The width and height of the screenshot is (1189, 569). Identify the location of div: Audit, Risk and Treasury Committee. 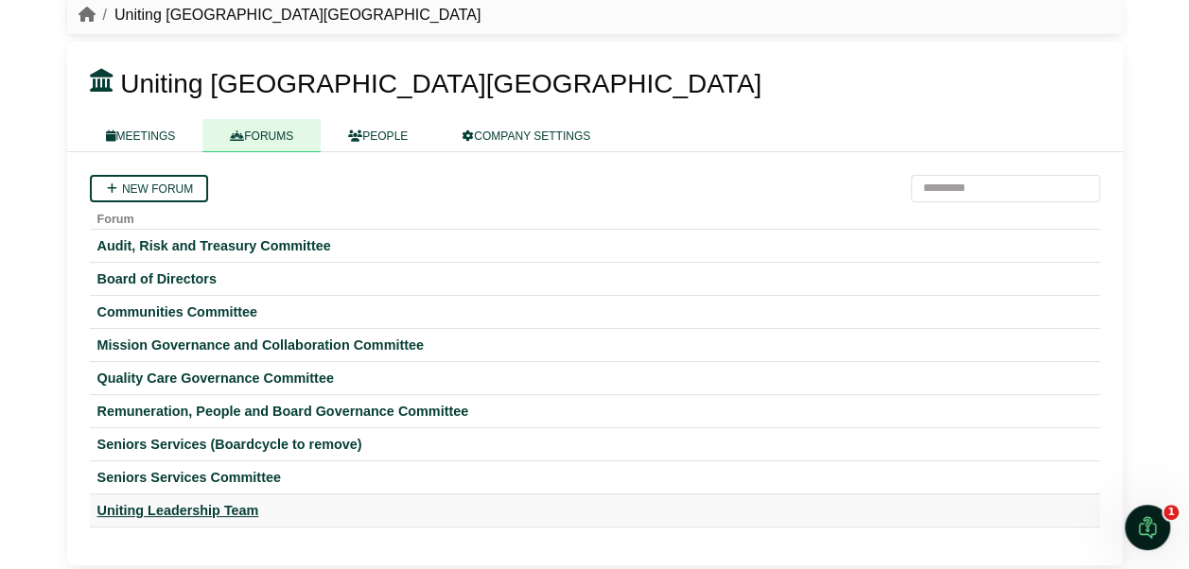
(595, 246).